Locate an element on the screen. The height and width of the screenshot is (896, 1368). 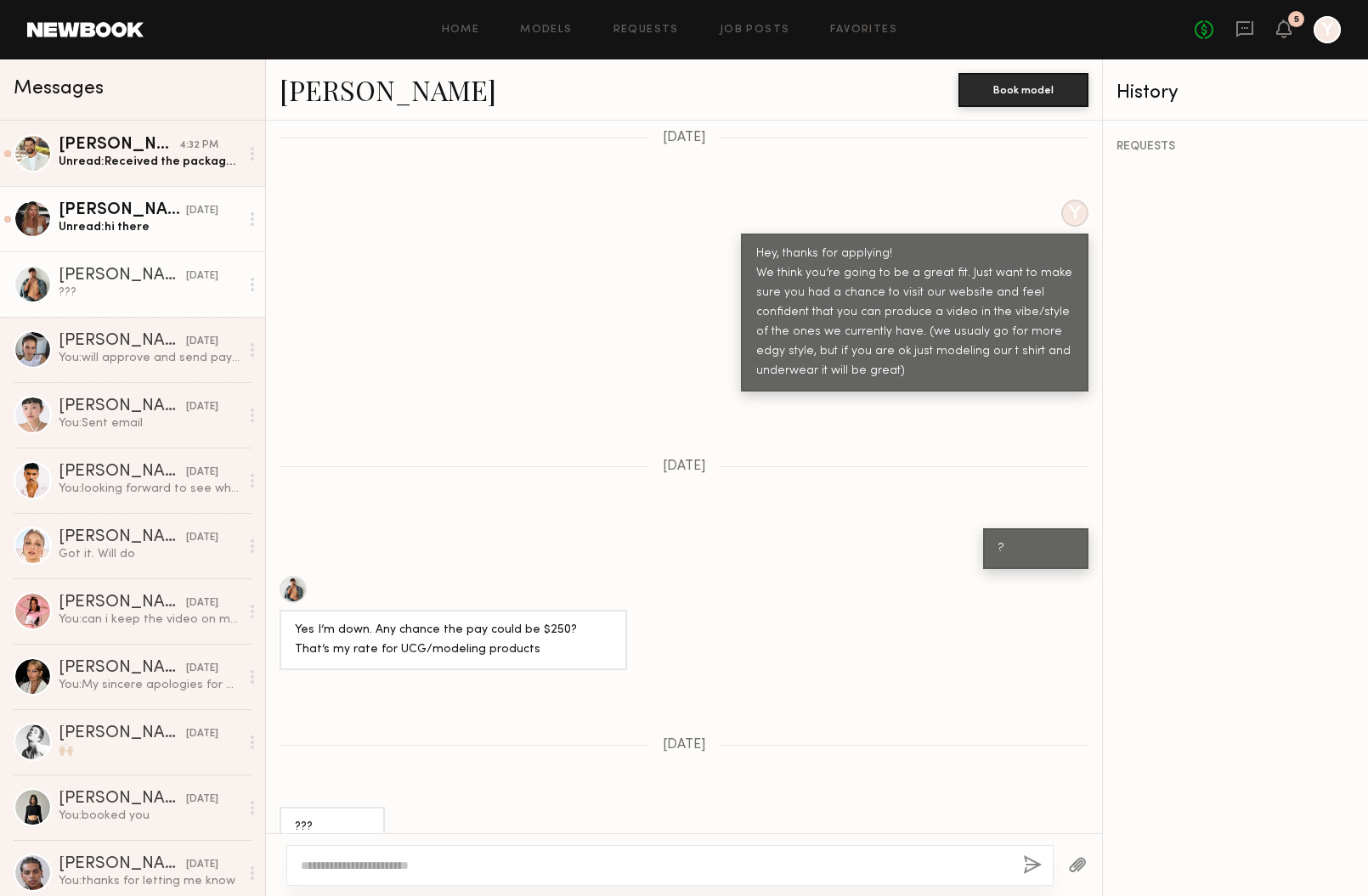
button: Book model is located at coordinates (1022, 90).